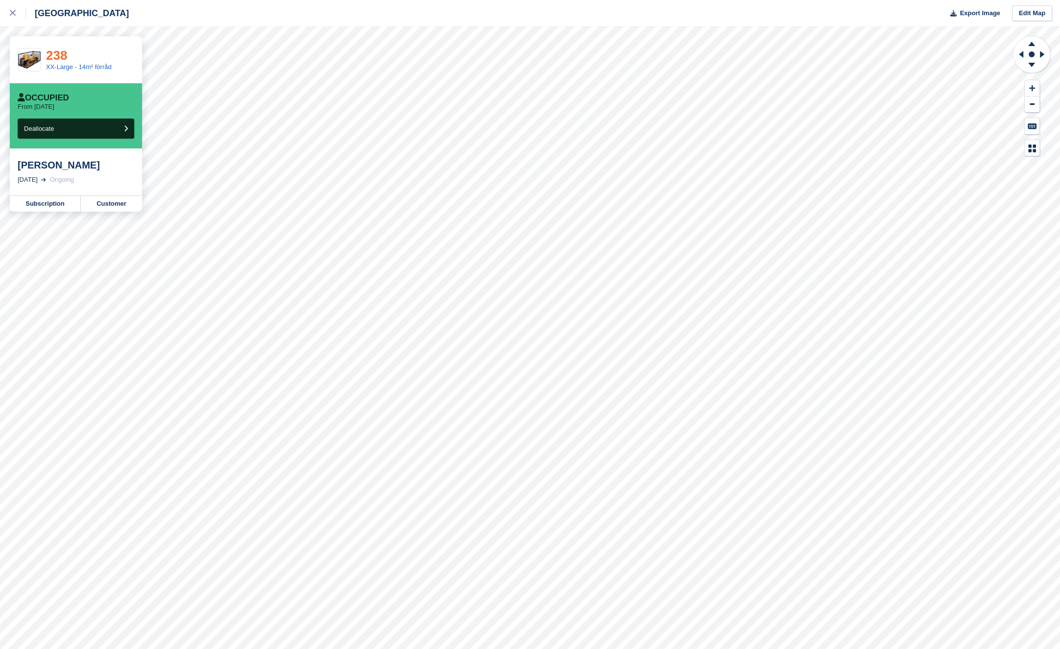 Image resolution: width=1060 pixels, height=649 pixels. I want to click on a: Subscription, so click(45, 204).